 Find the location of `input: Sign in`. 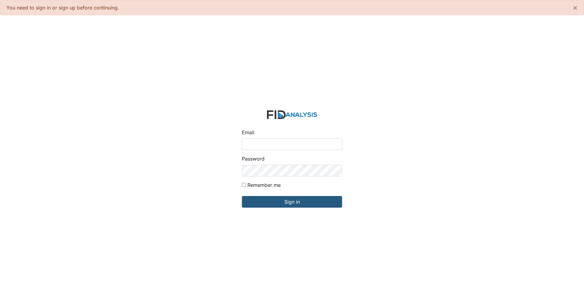

input: Sign in is located at coordinates (292, 202).